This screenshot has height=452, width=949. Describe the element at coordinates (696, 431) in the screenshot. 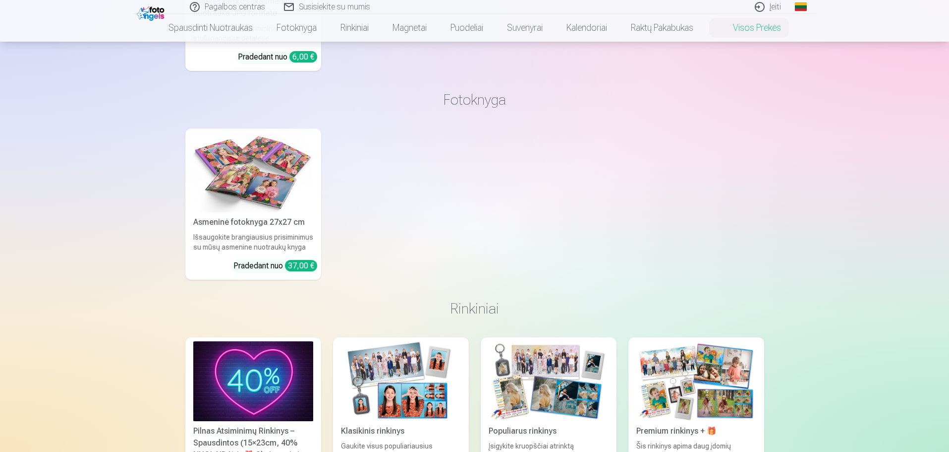

I see `div: Premium rinkinys + 🎁` at that location.